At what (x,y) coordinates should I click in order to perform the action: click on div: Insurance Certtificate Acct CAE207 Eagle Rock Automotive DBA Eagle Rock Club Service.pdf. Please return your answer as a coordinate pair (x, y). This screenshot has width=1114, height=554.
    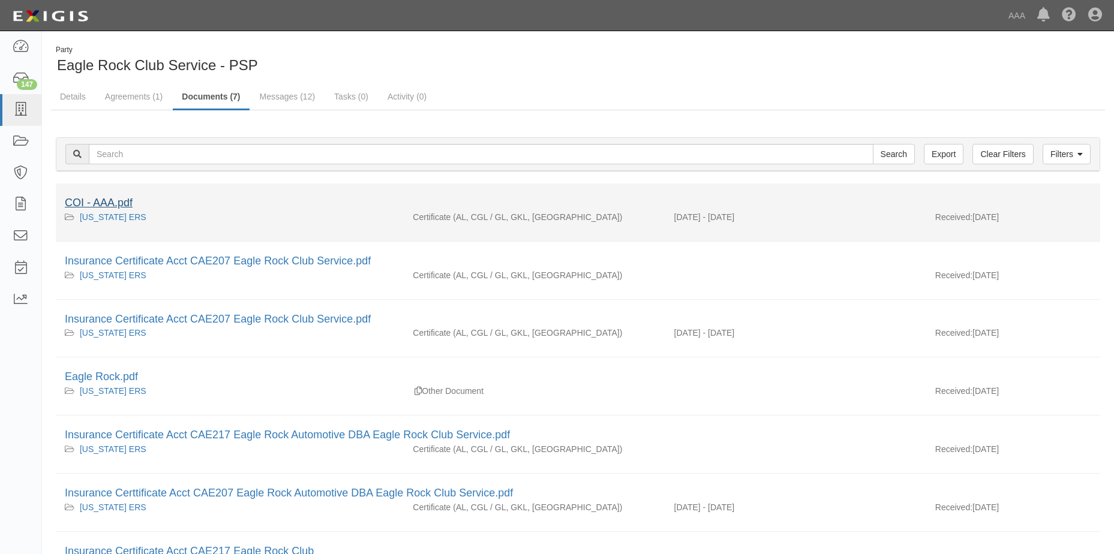
    Looking at the image, I should click on (578, 494).